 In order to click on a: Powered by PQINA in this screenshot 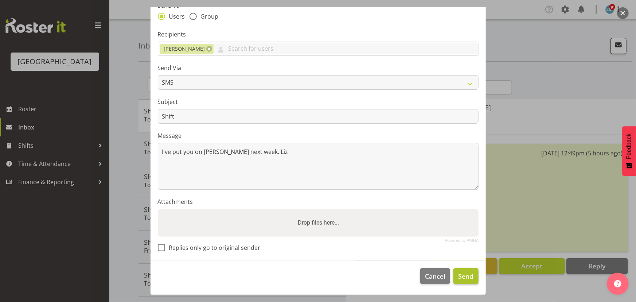, I will do `click(462, 240)`.